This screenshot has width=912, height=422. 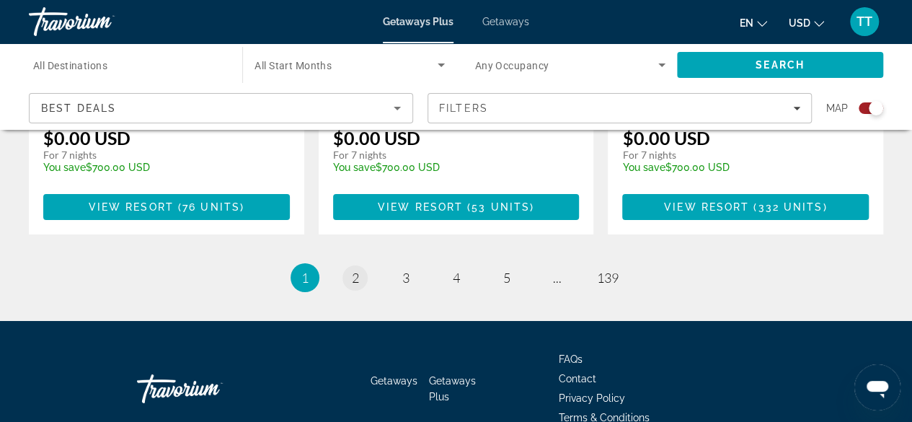 I want to click on a: Travorium, so click(x=101, y=22).